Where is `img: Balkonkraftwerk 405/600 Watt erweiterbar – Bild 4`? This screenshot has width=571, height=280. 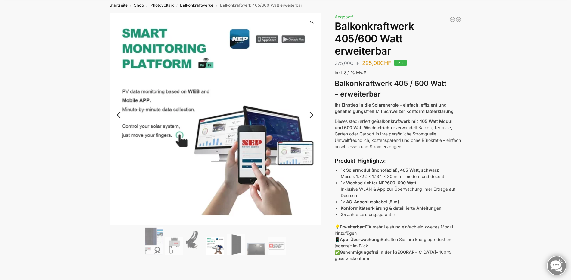 img: Balkonkraftwerk 405/600 Watt erweiterbar – Bild 4 is located at coordinates (215, 246).